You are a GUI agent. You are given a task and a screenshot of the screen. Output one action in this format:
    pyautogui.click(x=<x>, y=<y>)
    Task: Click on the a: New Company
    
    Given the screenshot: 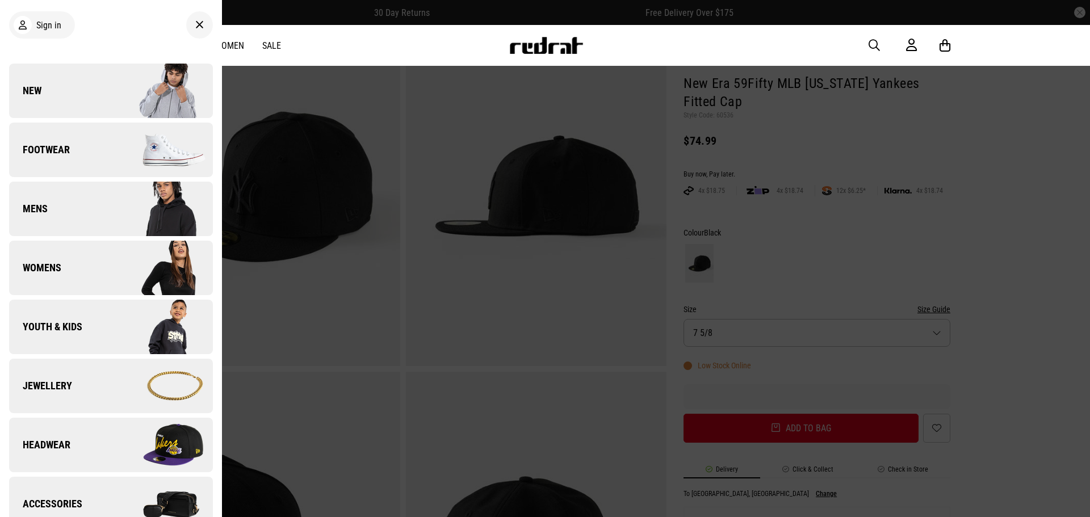 What is the action you would take?
    pyautogui.click(x=111, y=91)
    